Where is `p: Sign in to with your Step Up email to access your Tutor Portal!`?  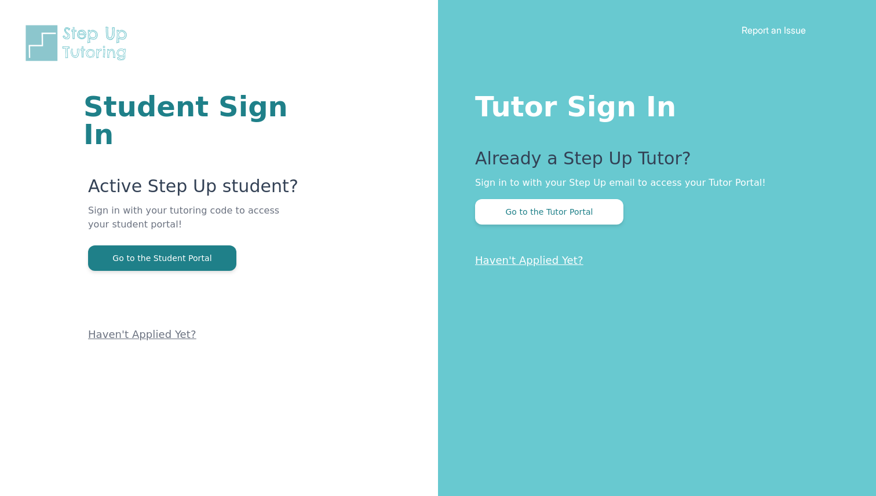
p: Sign in to with your Step Up email to access your Tutor Portal! is located at coordinates (652, 183).